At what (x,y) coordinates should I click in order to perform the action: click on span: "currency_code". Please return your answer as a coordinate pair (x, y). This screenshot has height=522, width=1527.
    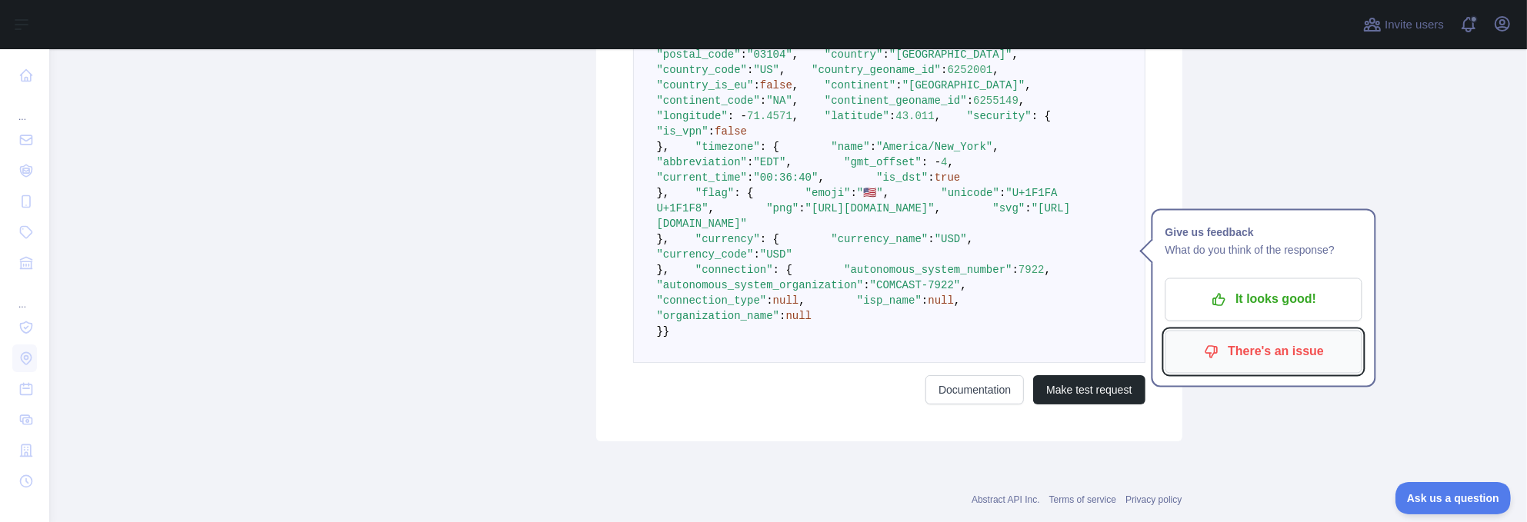
    Looking at the image, I should click on (706, 255).